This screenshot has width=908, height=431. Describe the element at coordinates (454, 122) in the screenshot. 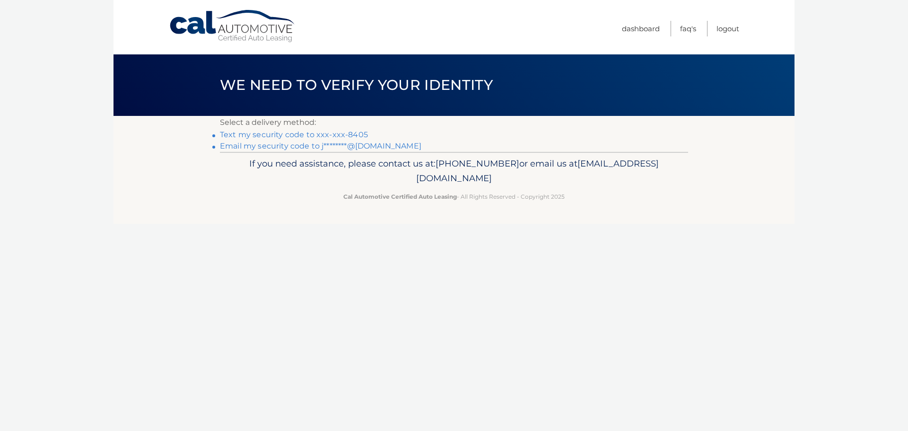

I see `p: Select a delivery method:` at that location.